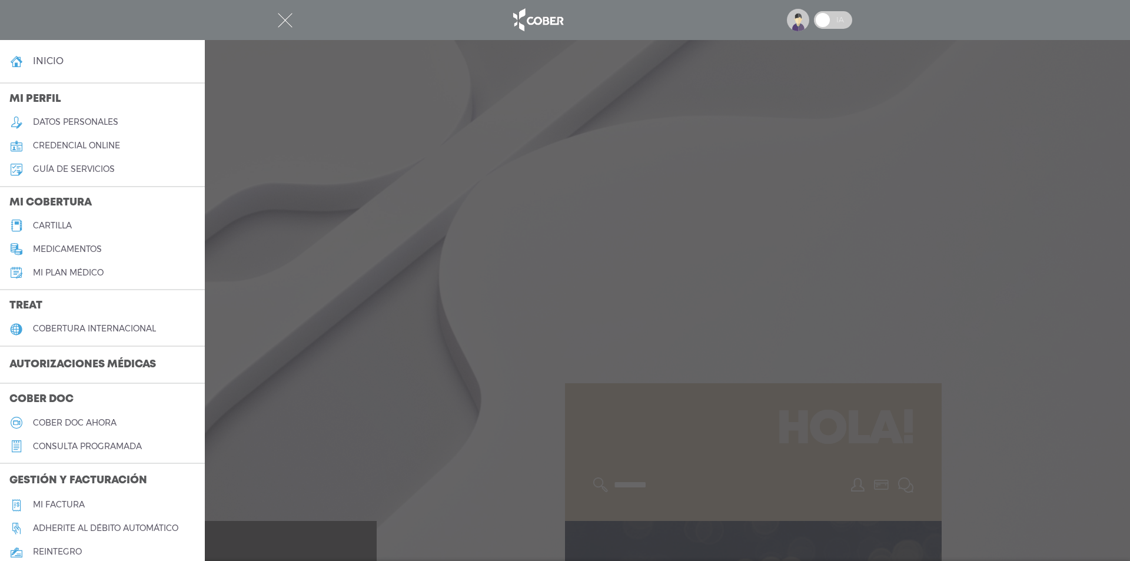 The width and height of the screenshot is (1130, 561). What do you see at coordinates (67, 249) in the screenshot?
I see `h5: medicamentos` at bounding box center [67, 249].